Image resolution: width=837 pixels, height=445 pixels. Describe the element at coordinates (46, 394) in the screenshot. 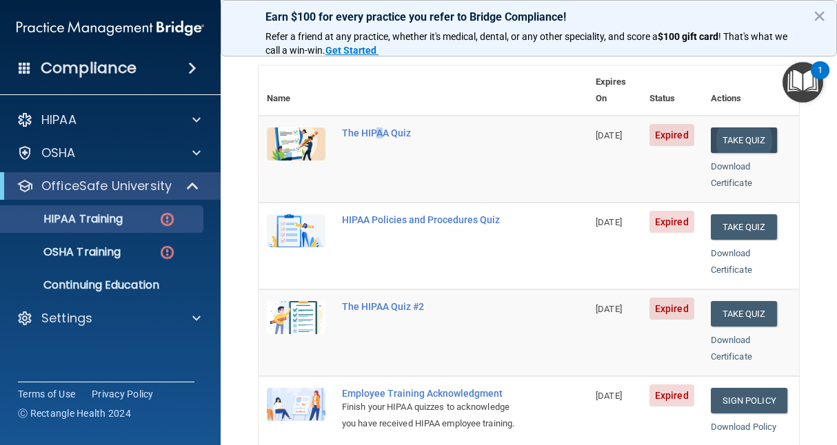

I see `a: Terms of Use` at that location.